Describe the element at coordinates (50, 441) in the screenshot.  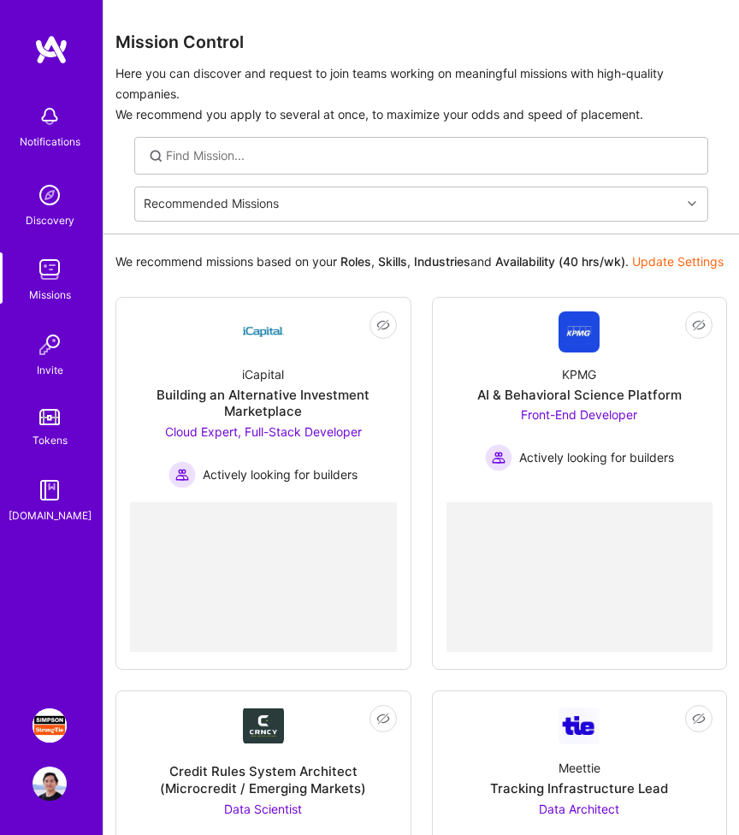
I see `div: Tokens` at that location.